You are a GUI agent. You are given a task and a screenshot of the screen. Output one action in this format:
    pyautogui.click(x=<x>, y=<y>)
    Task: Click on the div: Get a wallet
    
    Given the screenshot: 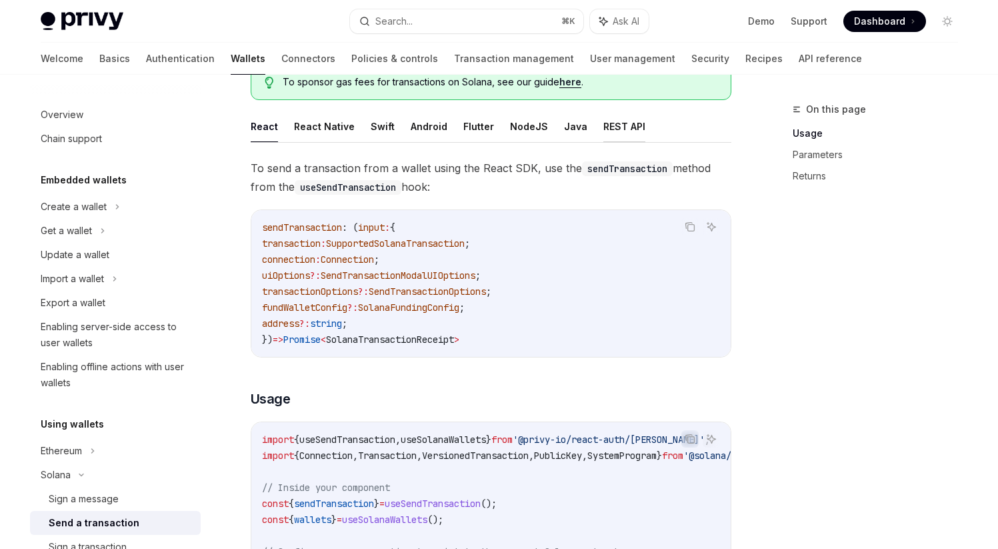 What is the action you would take?
    pyautogui.click(x=66, y=231)
    